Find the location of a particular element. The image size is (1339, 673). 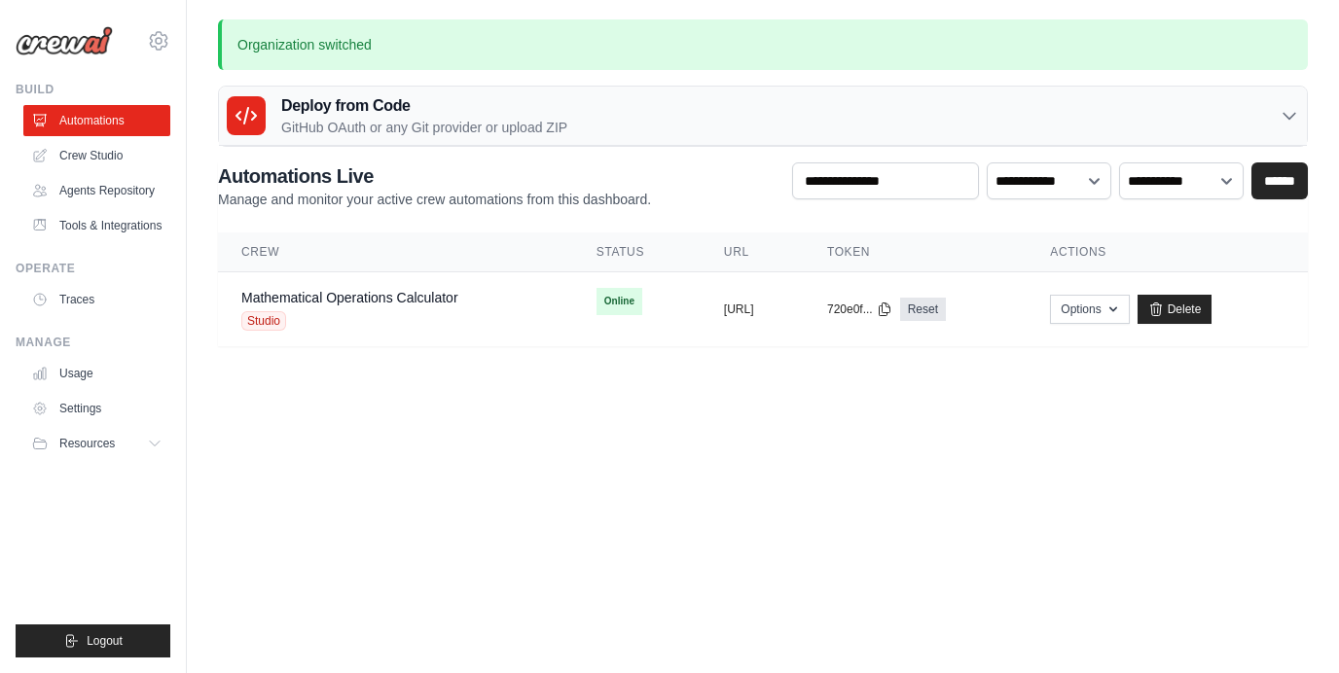

h3: Deploy from Code is located at coordinates (424, 106).